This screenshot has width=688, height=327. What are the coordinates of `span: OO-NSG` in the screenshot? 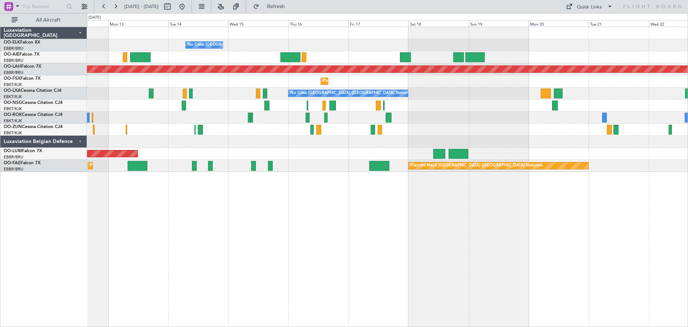 It's located at (13, 103).